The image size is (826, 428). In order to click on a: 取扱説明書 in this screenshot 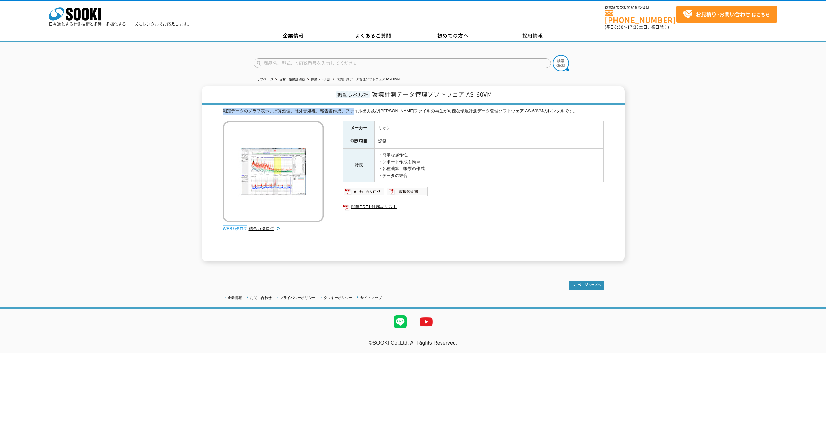, I will do `click(407, 193)`.